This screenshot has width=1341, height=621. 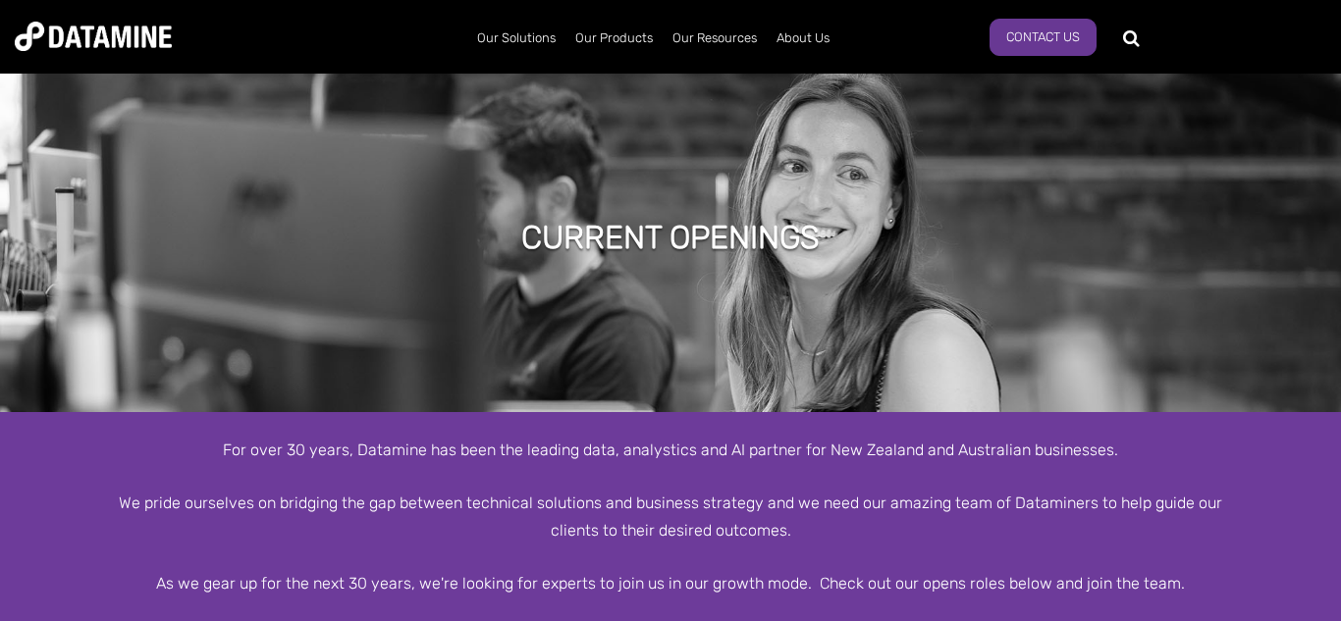 What do you see at coordinates (671, 238) in the screenshot?
I see `h1: Current Openings` at bounding box center [671, 238].